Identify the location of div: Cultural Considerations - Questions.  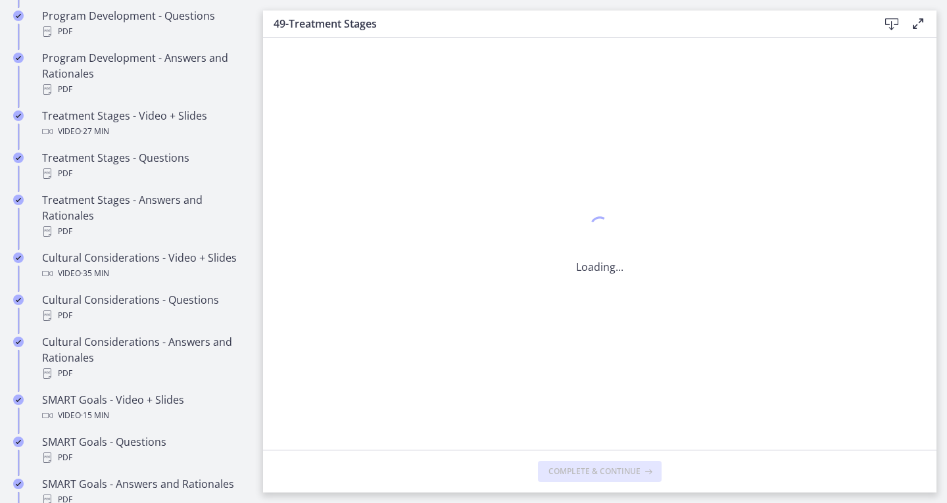
(145, 308).